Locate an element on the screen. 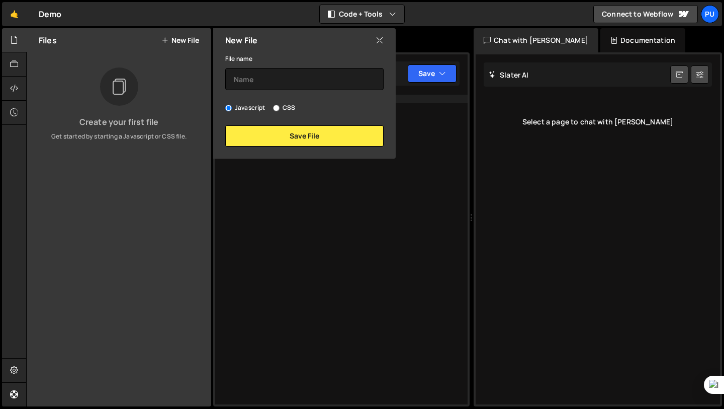  h2: New File is located at coordinates (241, 40).